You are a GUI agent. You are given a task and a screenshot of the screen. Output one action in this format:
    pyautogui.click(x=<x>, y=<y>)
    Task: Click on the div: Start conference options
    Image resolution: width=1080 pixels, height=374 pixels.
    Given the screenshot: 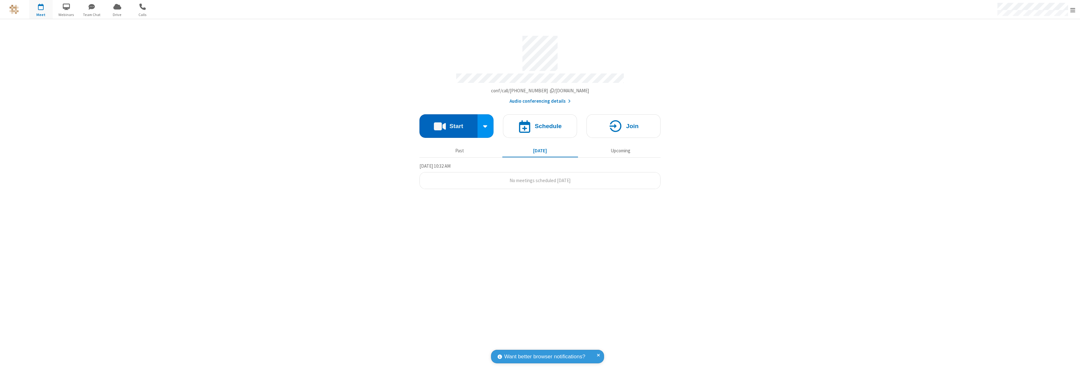 What is the action you would take?
    pyautogui.click(x=486, y=126)
    